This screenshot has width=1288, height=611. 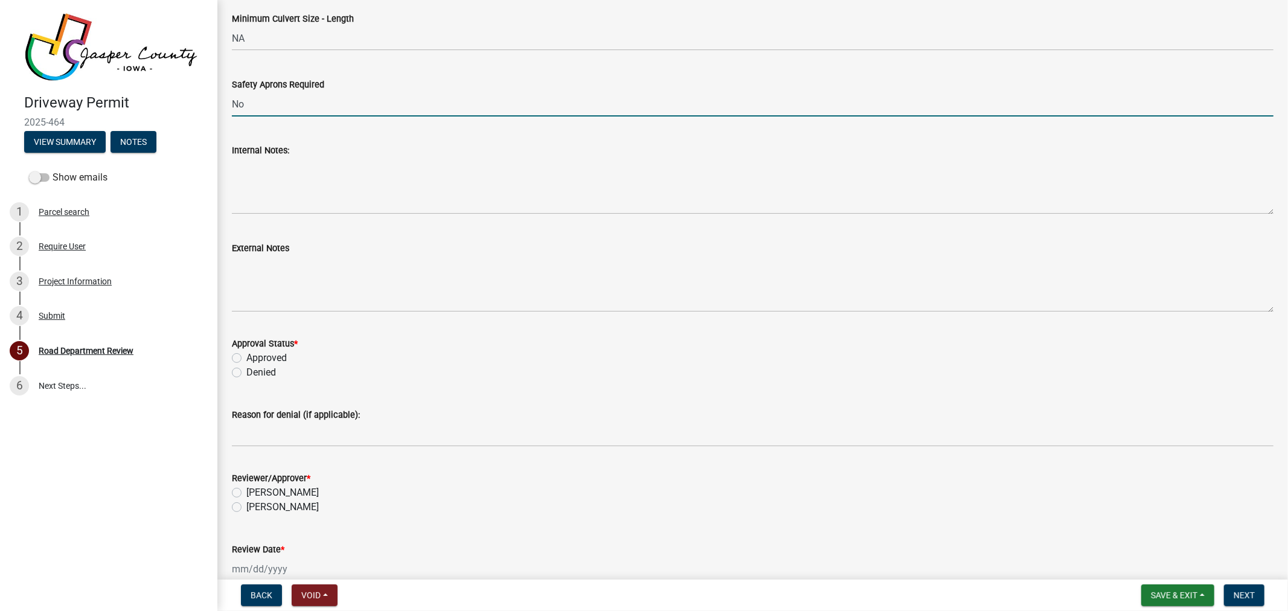 What do you see at coordinates (287, 569) in the screenshot?
I see `input: mm/dd/yyyy` at bounding box center [287, 569].